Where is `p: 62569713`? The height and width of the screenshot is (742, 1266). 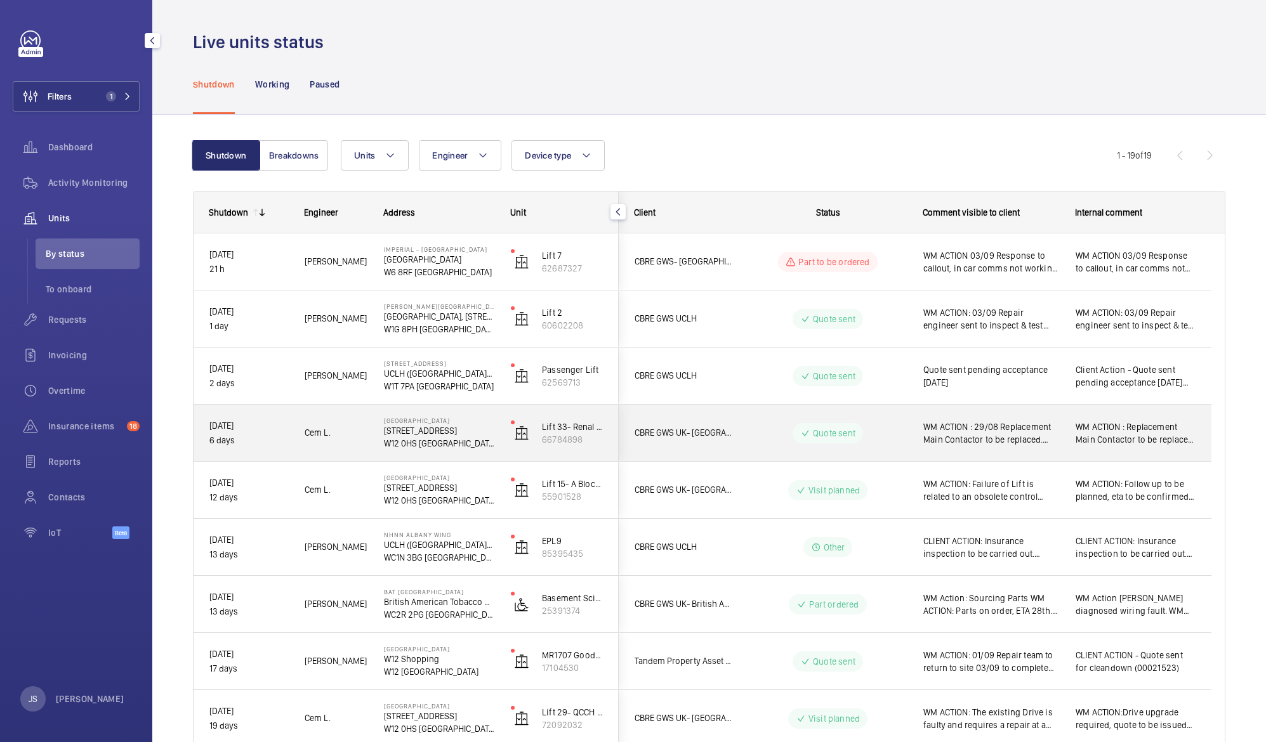 p: 62569713 is located at coordinates (572, 383).